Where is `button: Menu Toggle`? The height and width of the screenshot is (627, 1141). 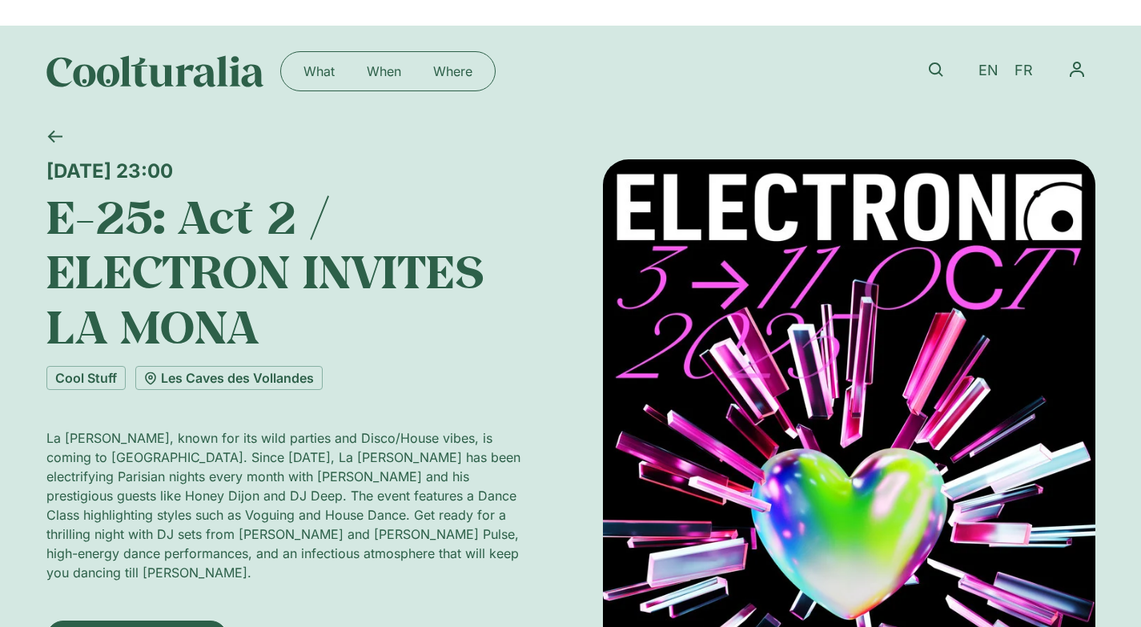
button: Menu Toggle is located at coordinates (1077, 70).